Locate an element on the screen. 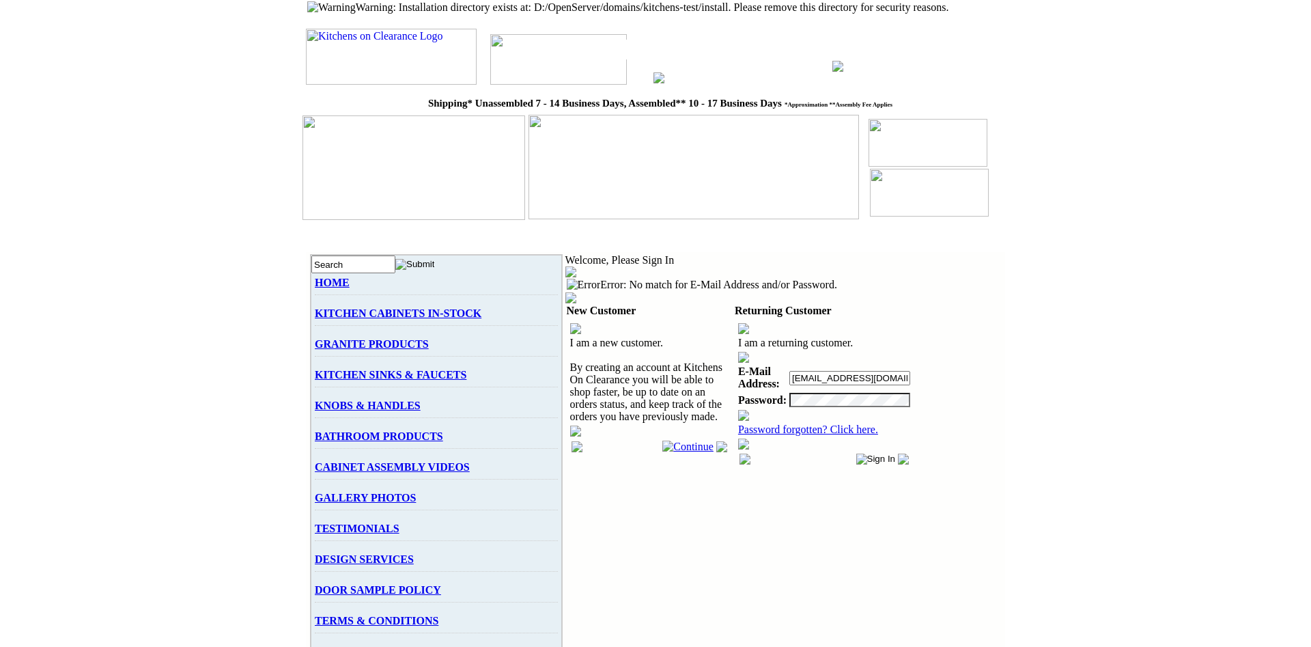  p: Shipping* Unassembled 7 - 14 Business Days, Assembled** 10 - 17 Business Days is located at coordinates (659, 100).